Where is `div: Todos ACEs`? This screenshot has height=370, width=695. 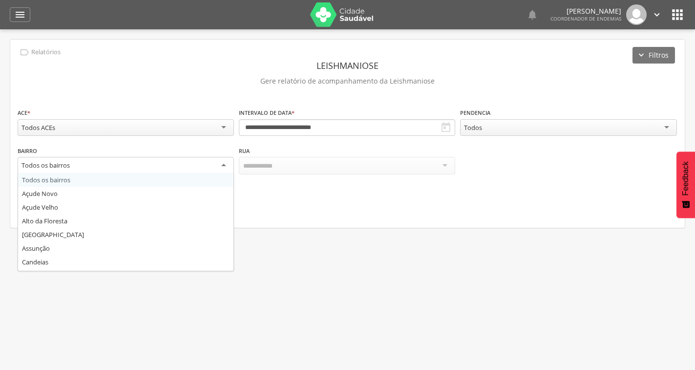 div: Todos ACEs is located at coordinates (38, 128).